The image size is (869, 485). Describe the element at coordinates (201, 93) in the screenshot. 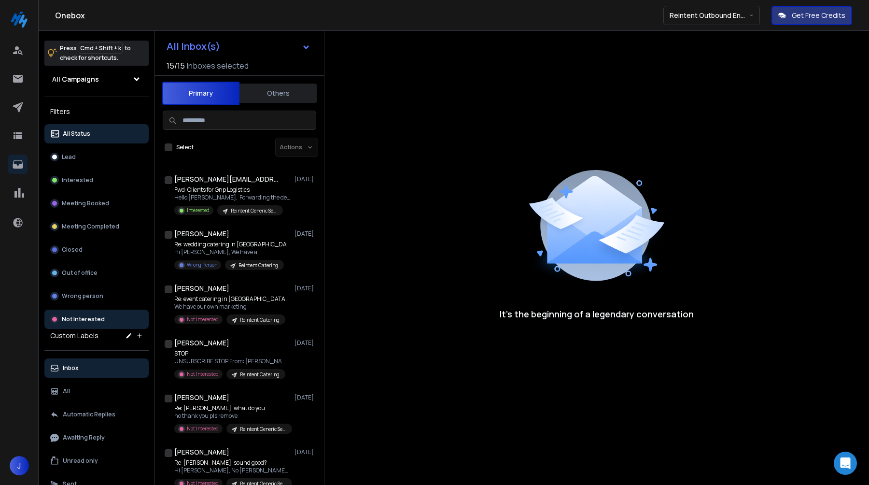

I see `button: Primary` at that location.